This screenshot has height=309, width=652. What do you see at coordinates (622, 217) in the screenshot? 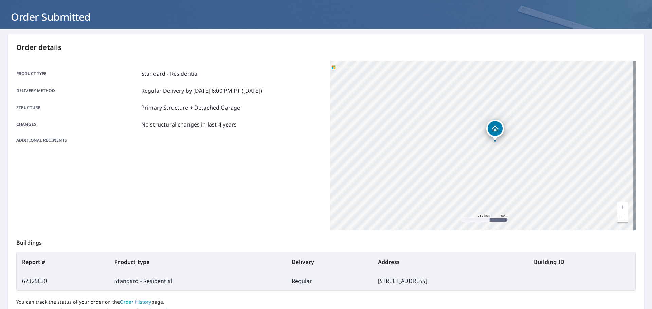
I see `a: Current Level 17, Zoom Out` at bounding box center [622, 217].